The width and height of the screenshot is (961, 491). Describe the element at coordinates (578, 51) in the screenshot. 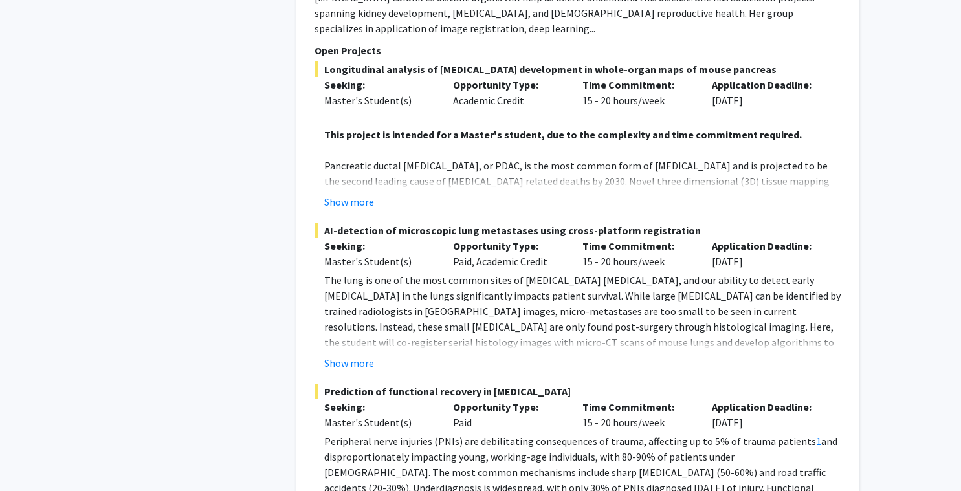

I see `p: Open Projects` at that location.